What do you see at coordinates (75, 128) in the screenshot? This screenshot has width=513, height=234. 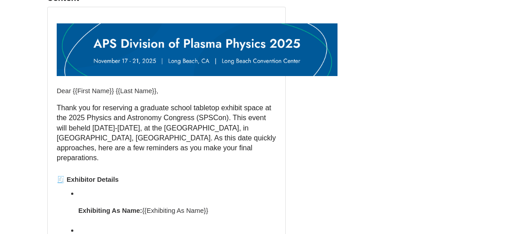 I see `span: e` at bounding box center [75, 128].